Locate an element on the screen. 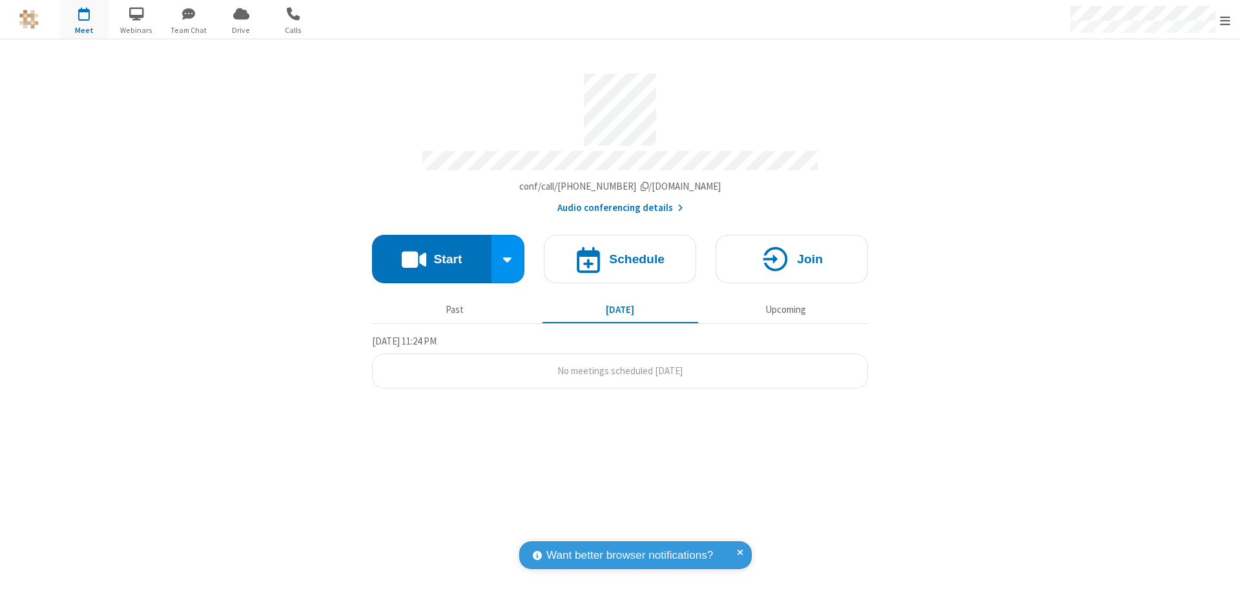 The width and height of the screenshot is (1240, 591). button: Schedule is located at coordinates (620, 259).